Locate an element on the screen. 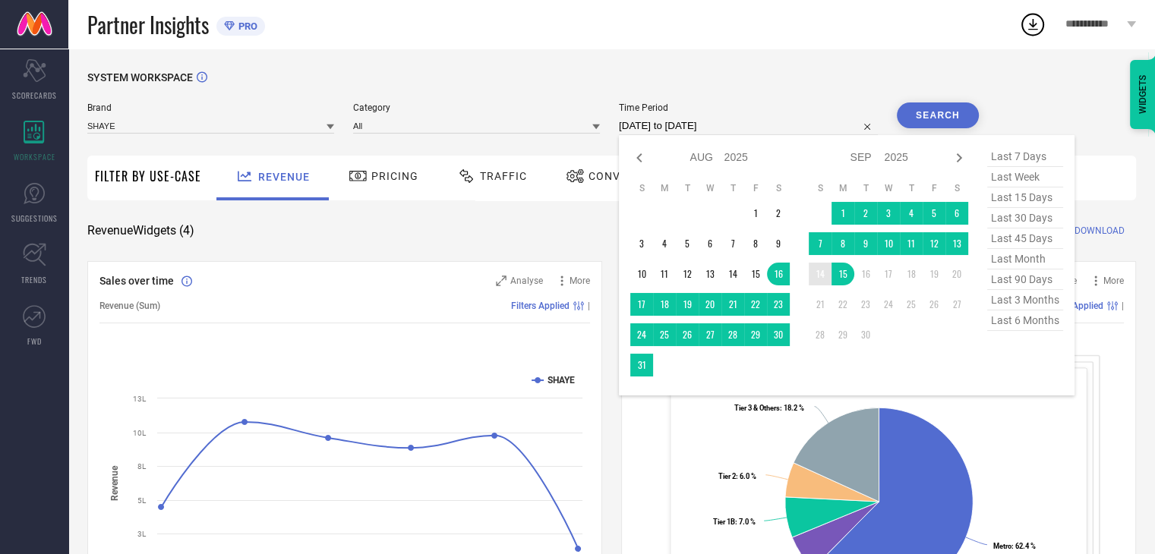 The image size is (1155, 554). td: Fri Aug 08 2025 is located at coordinates (755, 244).